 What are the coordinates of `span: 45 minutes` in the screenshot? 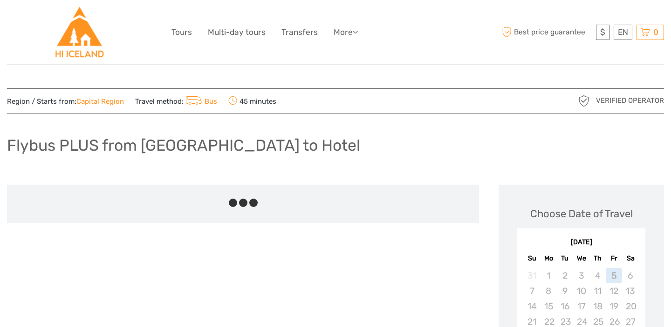 It's located at (252, 101).